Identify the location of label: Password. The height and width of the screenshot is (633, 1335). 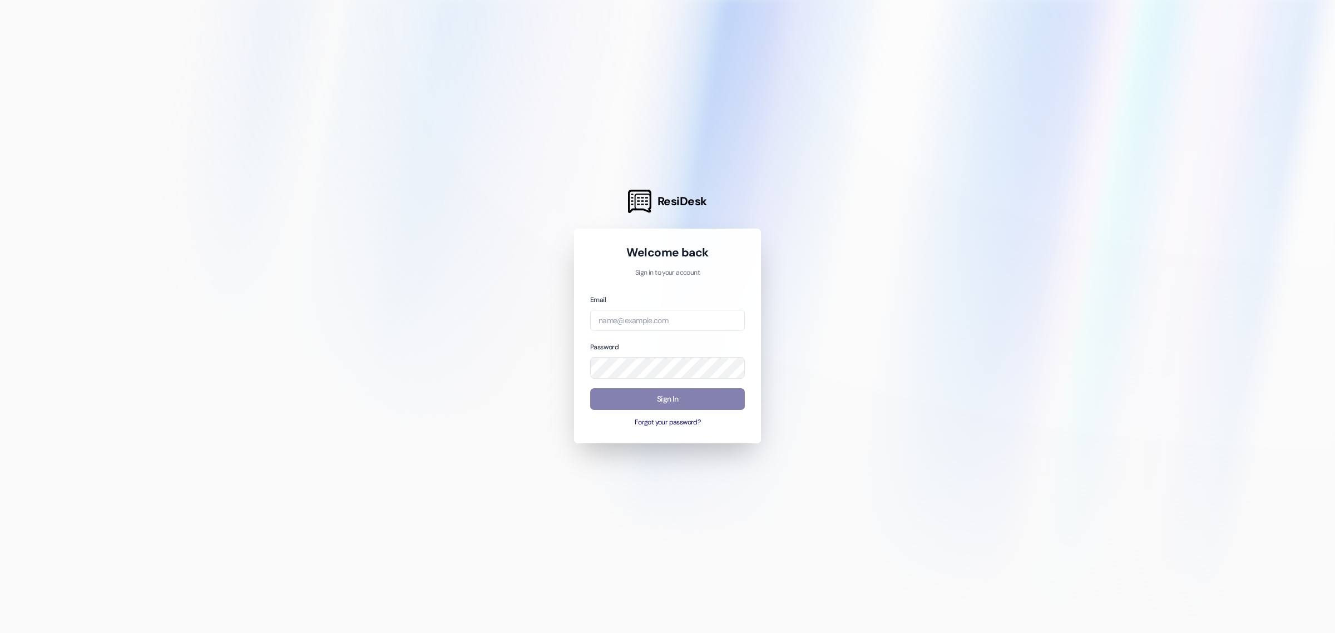
(604, 347).